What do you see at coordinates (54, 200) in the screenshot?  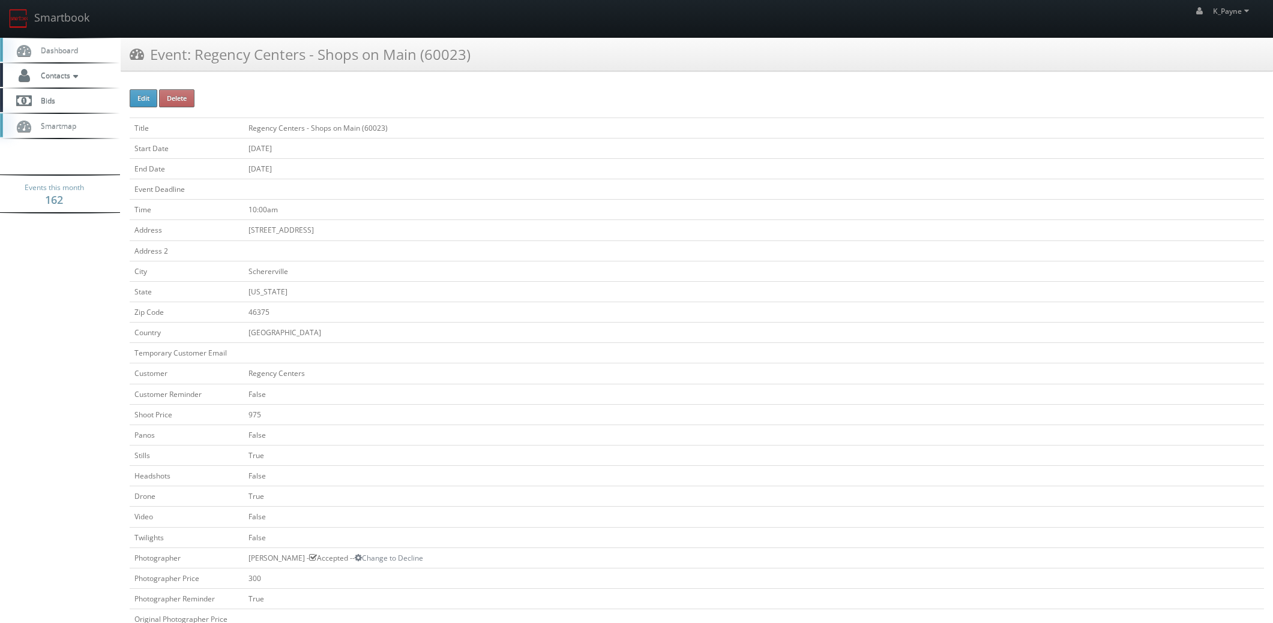 I see `strong: 162` at bounding box center [54, 200].